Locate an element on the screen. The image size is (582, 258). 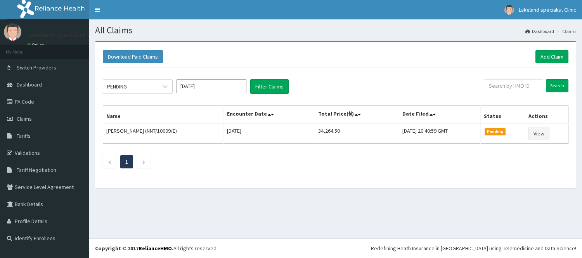
span: Dashboard is located at coordinates (29, 85).